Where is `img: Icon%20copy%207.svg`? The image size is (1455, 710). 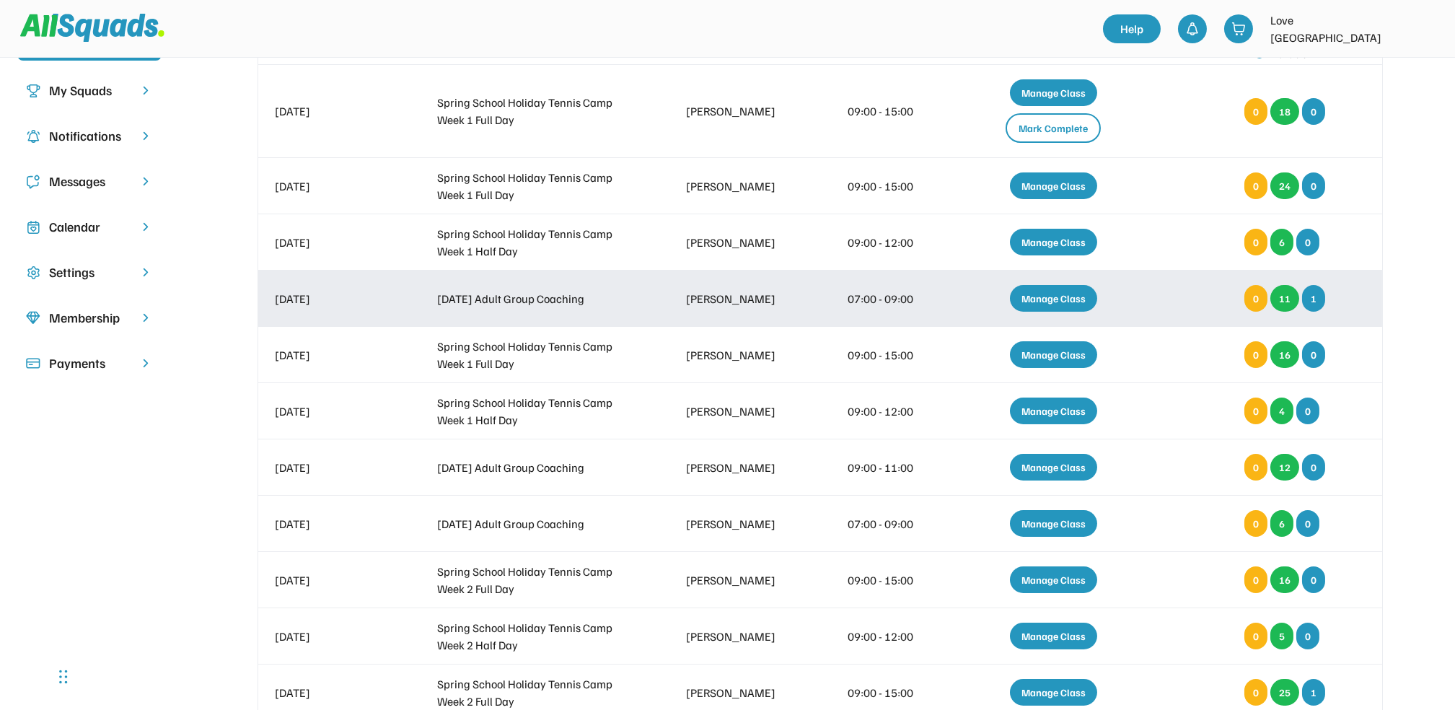 img: Icon%20copy%207.svg is located at coordinates (33, 227).